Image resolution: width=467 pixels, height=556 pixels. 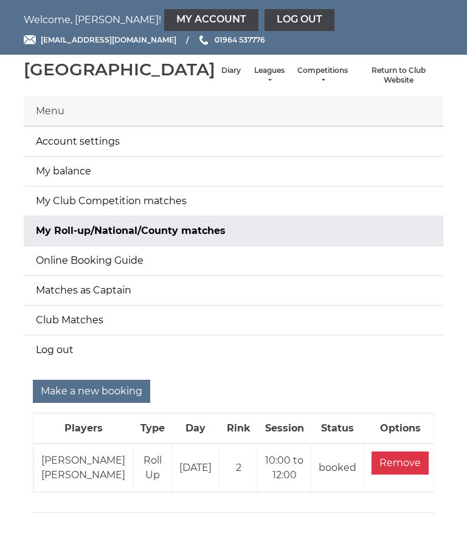 What do you see at coordinates (153, 429) in the screenshot?
I see `th: Type` at bounding box center [153, 429].